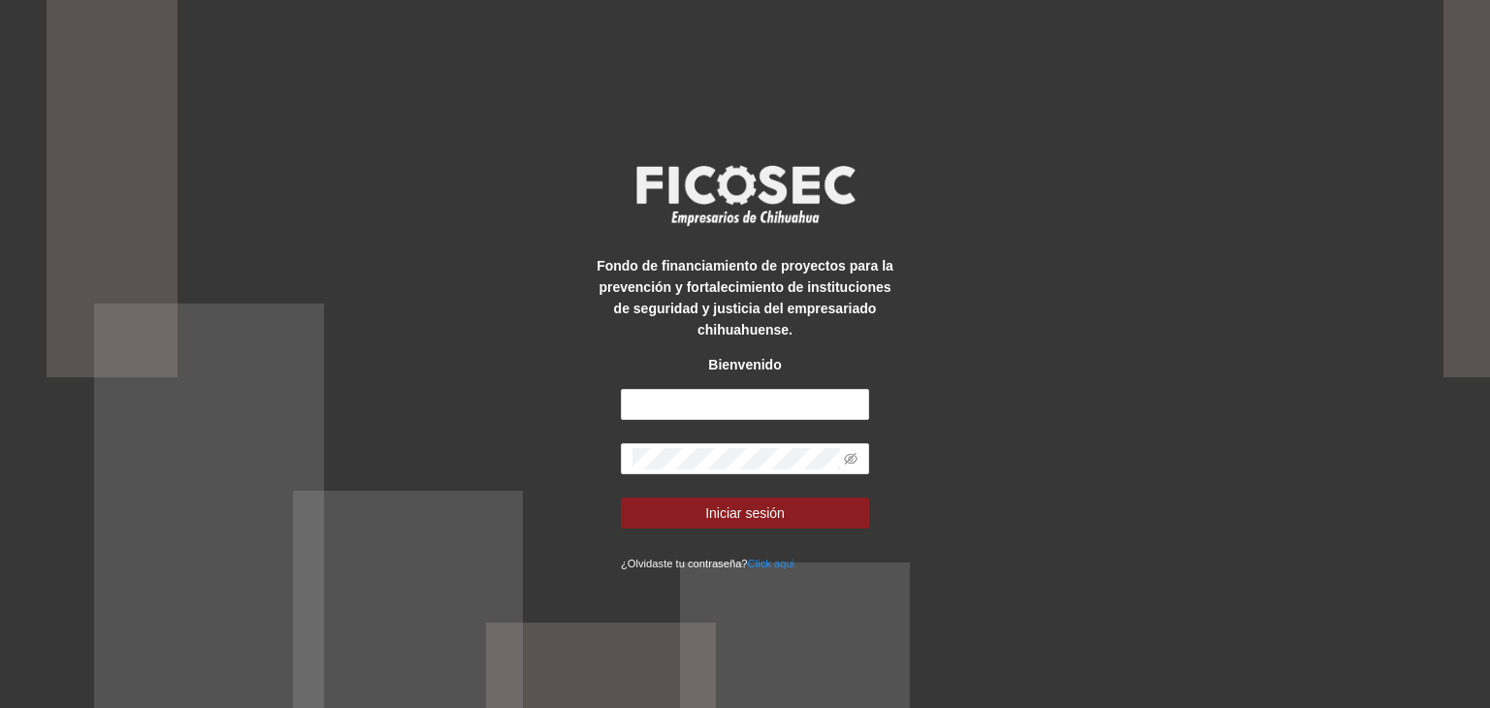 This screenshot has height=708, width=1490. I want to click on img: logo, so click(745, 195).